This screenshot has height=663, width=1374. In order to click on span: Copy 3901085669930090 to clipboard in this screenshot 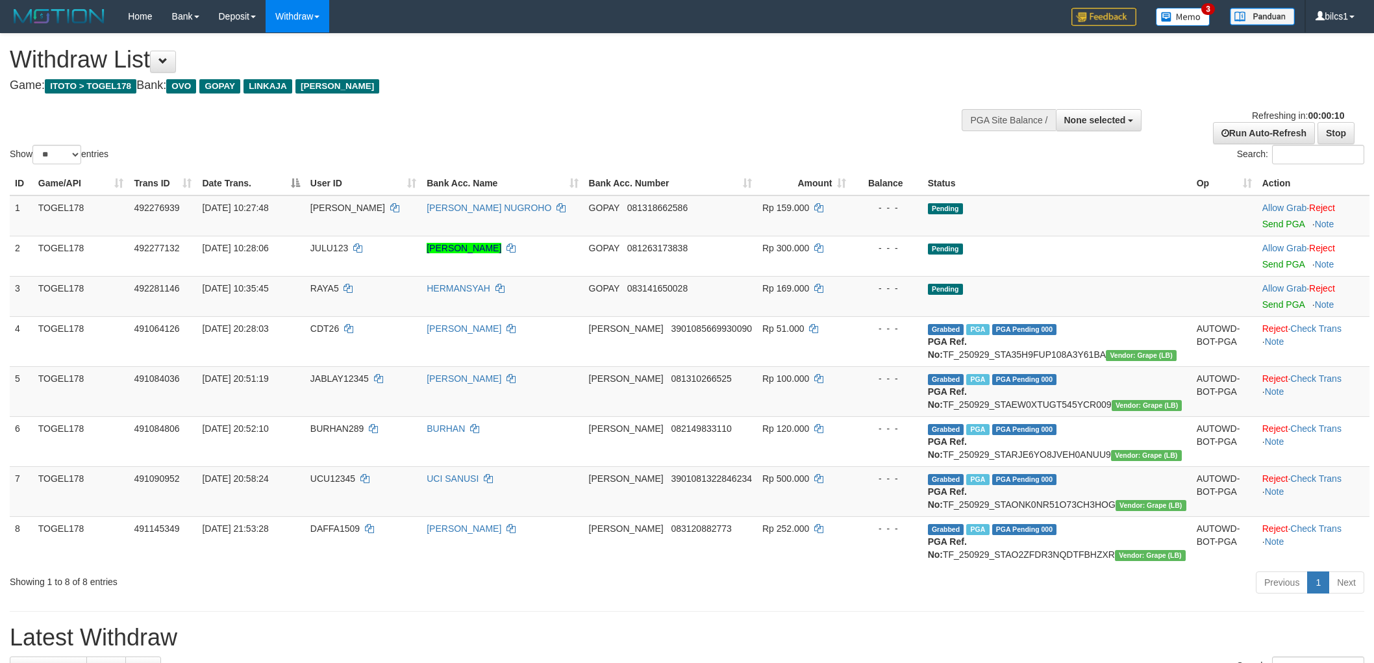, I will do `click(711, 328)`.